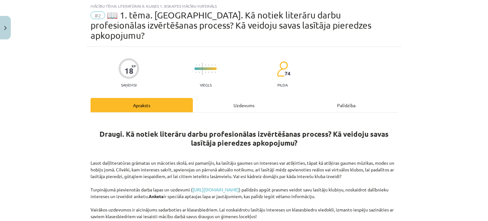 The height and width of the screenshot is (221, 488). I want to click on img: students-c634bb4e5e11cddfef0936a35e636f08e4e9abd3cc4e673bd6f9a4125e45ecb1.svg, so click(282, 69).